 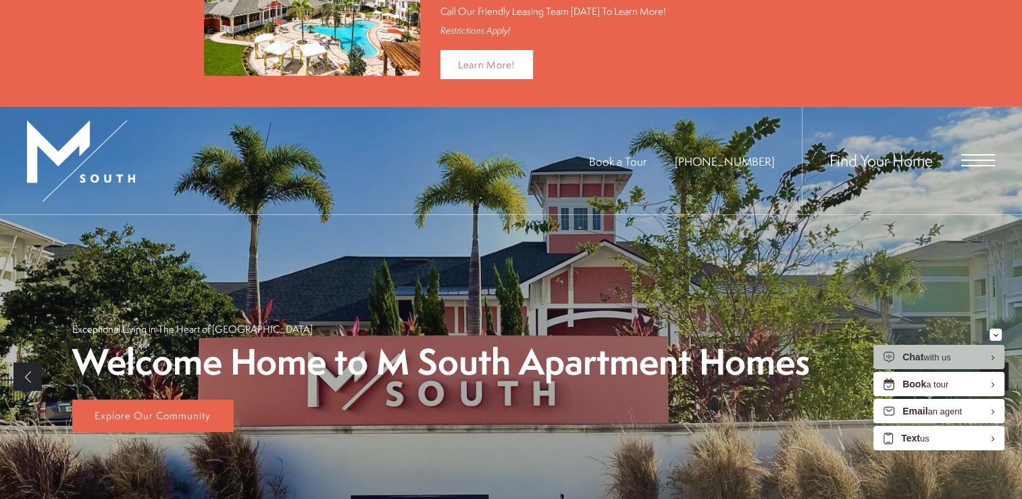 I want to click on a: Find Your Home, so click(x=881, y=160).